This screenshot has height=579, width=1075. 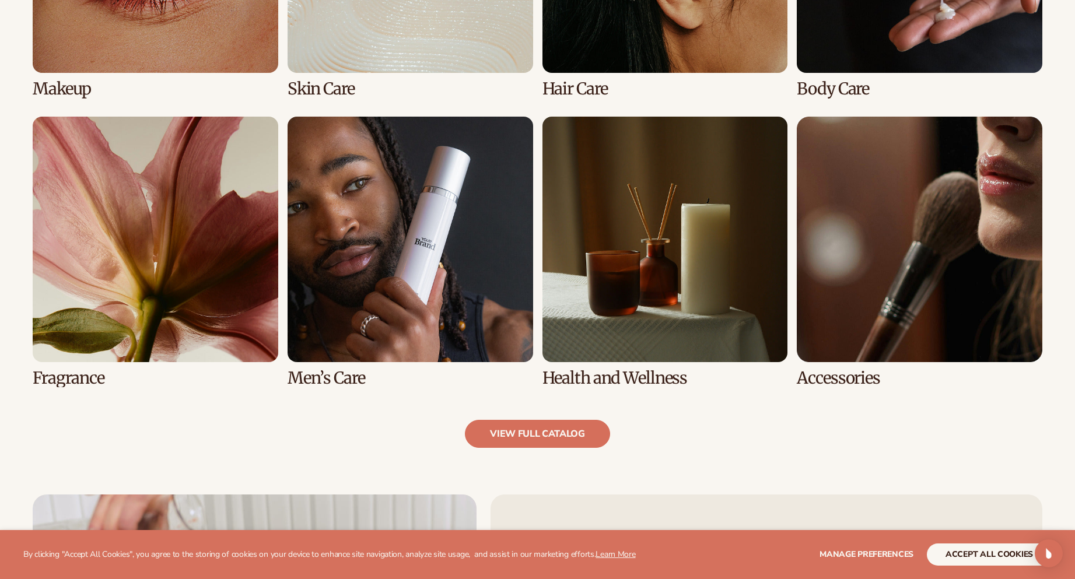 I want to click on button: accept all cookies, so click(x=989, y=554).